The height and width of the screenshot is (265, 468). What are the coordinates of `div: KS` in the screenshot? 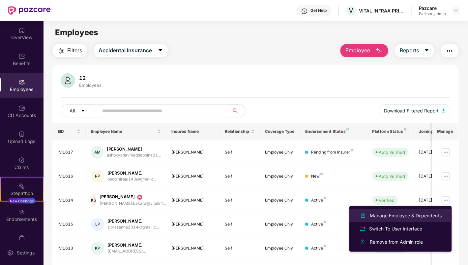 It's located at (94, 201).